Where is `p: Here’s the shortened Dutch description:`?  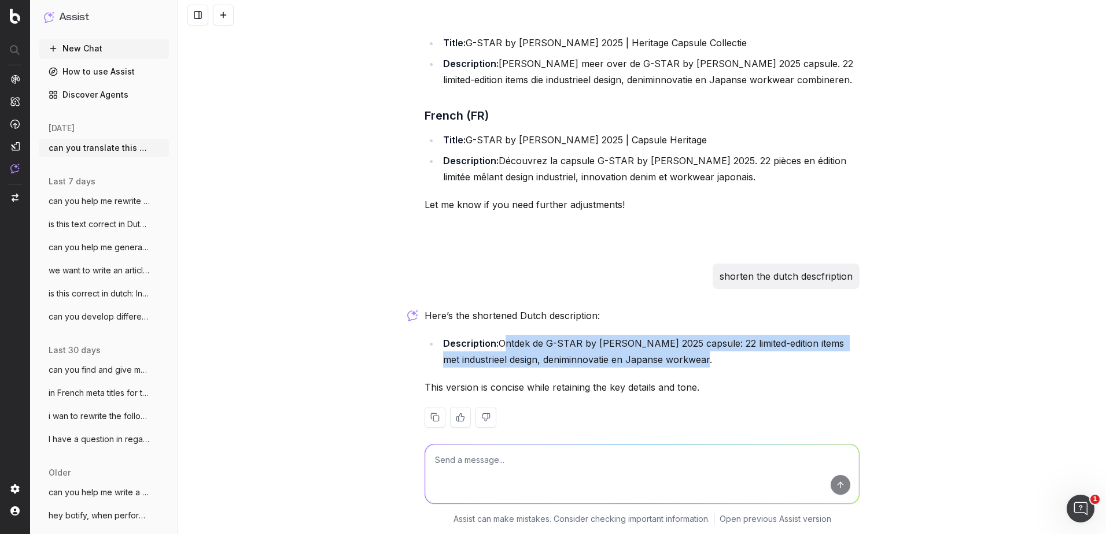
p: Here’s the shortened Dutch description: is located at coordinates (642, 316).